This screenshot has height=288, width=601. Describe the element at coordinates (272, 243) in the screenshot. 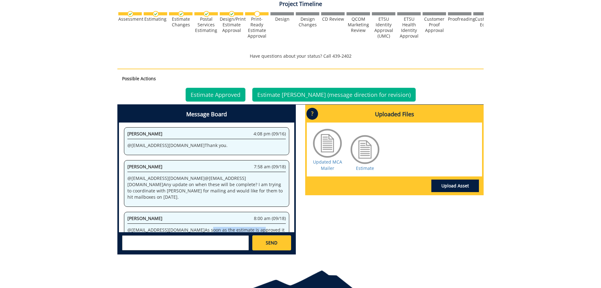

I see `a: SEND` at that location.